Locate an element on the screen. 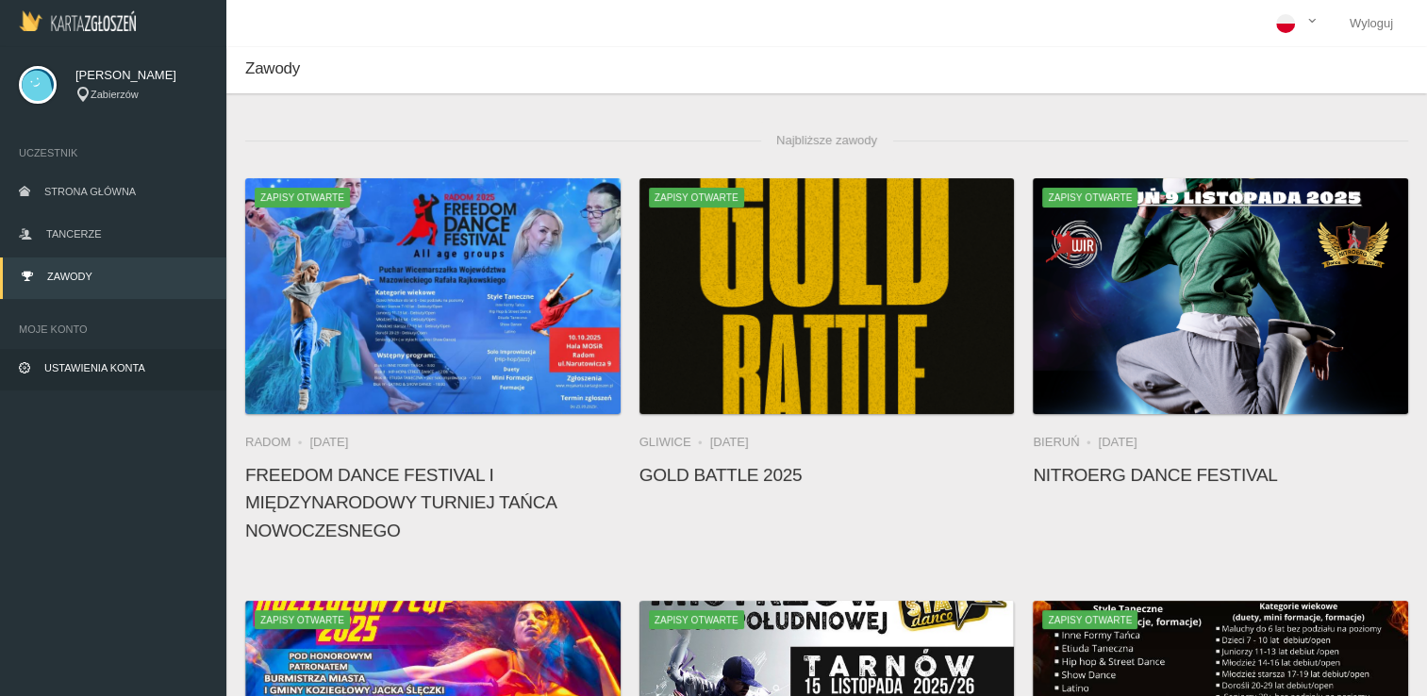  h4: Gold Battle 2025 is located at coordinates (827, 475).